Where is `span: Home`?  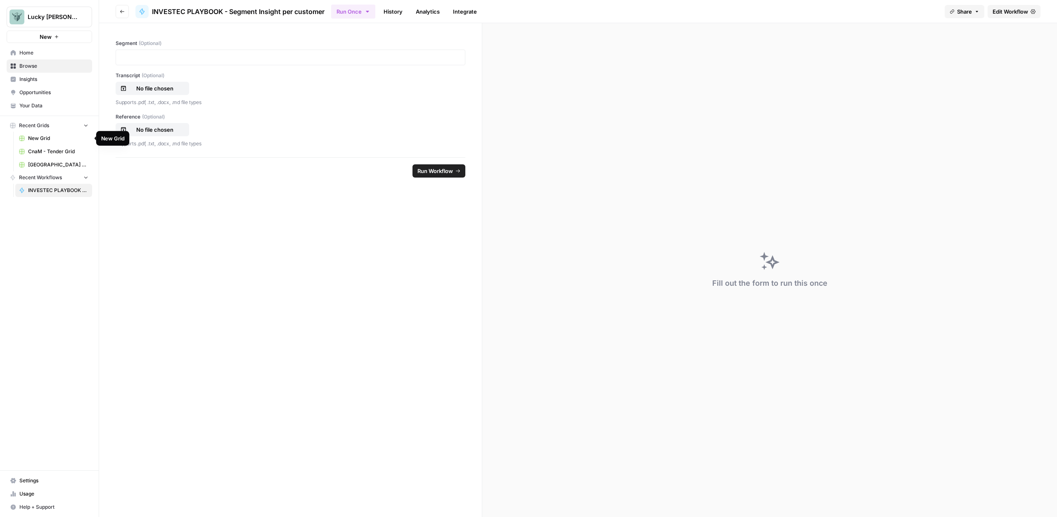
span: Home is located at coordinates (54, 53).